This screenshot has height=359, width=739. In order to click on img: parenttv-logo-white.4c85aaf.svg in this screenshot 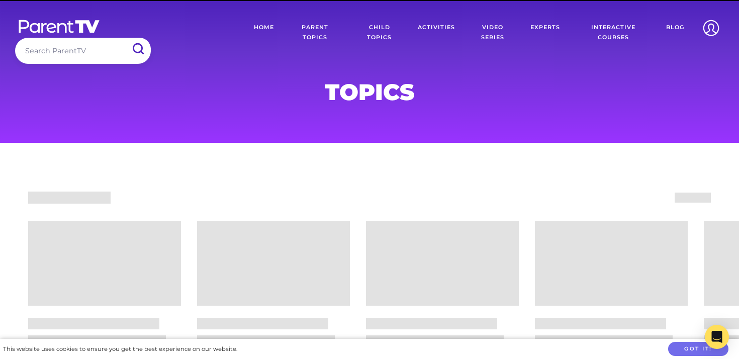, I will do `click(59, 26)`.